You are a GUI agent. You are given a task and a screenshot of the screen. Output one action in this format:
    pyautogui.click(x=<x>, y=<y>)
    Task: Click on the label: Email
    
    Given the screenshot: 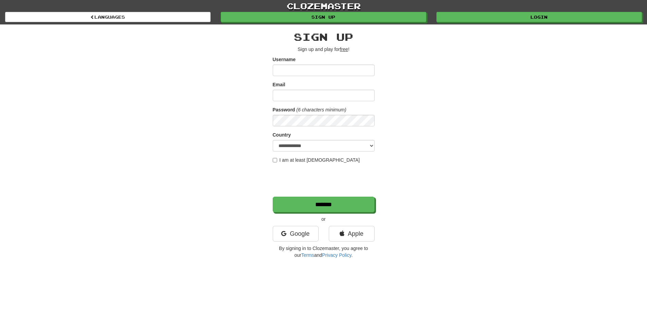 What is the action you would take?
    pyautogui.click(x=279, y=85)
    